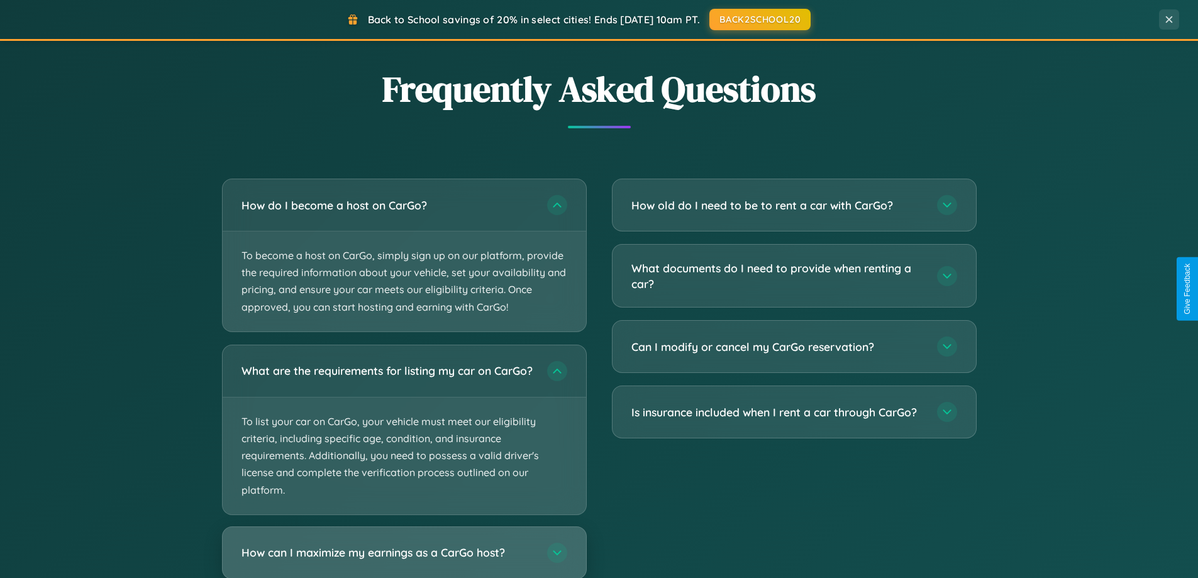 The width and height of the screenshot is (1198, 578). Describe the element at coordinates (388, 370) in the screenshot. I see `h3: What are the requirements for listing my car on CarGo?` at that location.